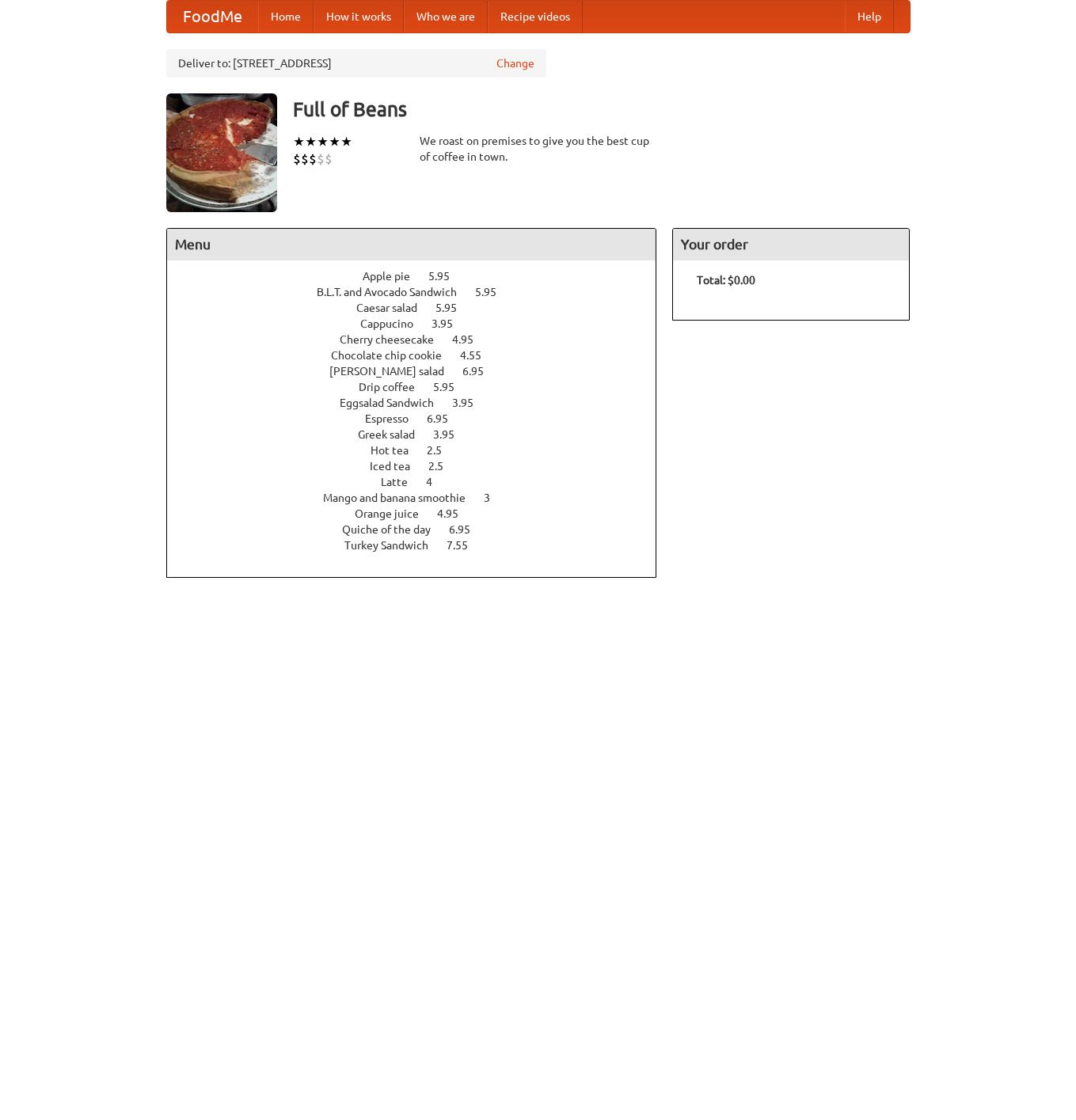 This screenshot has height=1120, width=1076. Describe the element at coordinates (494, 498) in the screenshot. I see `span: 3` at that location.